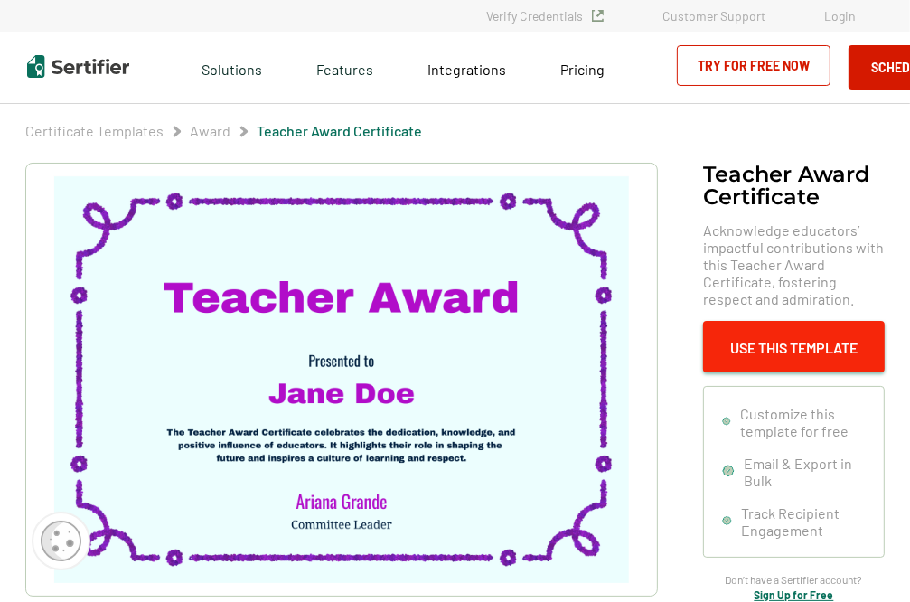 This screenshot has width=910, height=602. Describe the element at coordinates (339, 131) in the screenshot. I see `span: Teacher Award Certificate` at that location.